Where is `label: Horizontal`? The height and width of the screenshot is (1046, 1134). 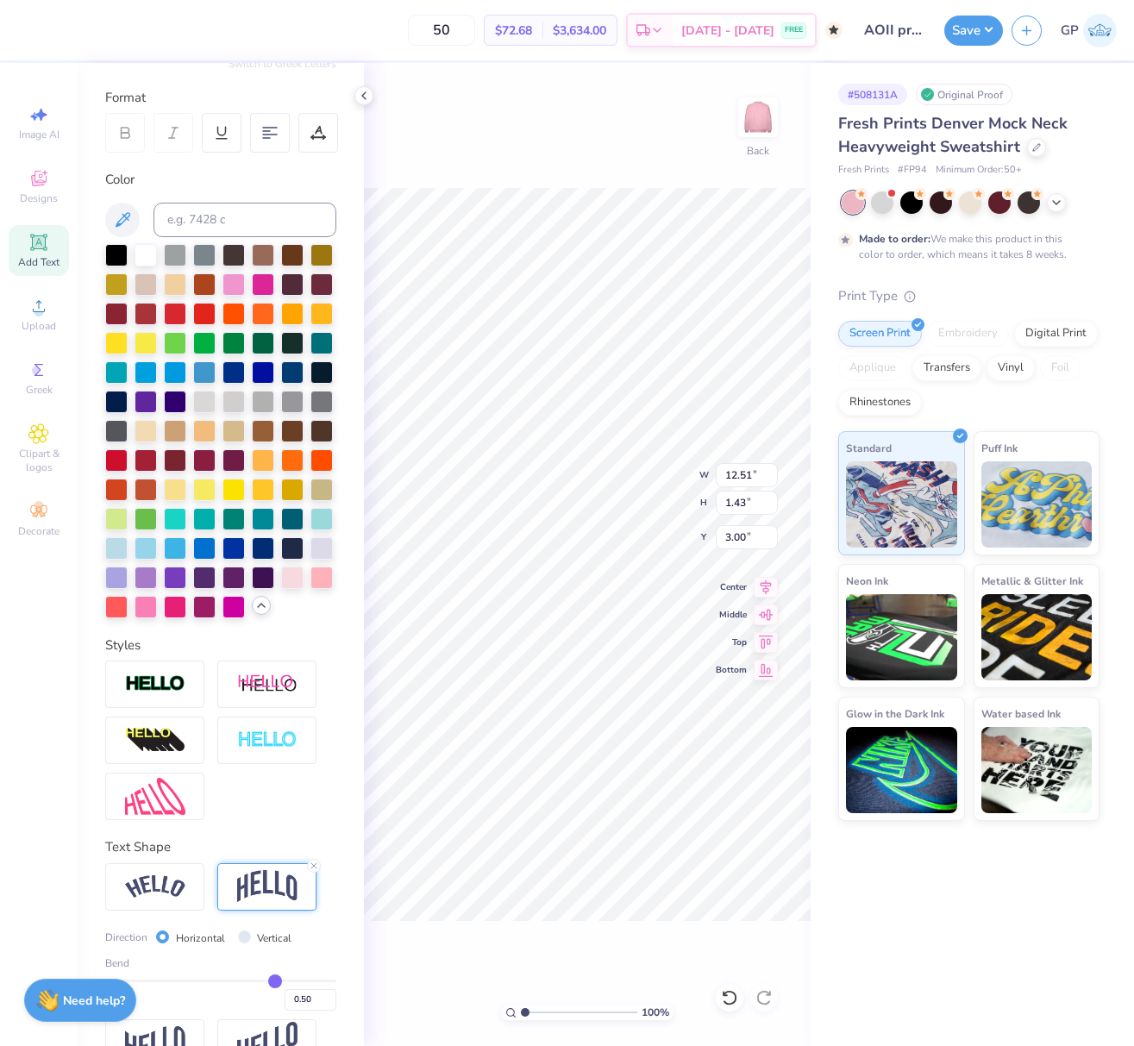 label: Horizontal is located at coordinates (200, 938).